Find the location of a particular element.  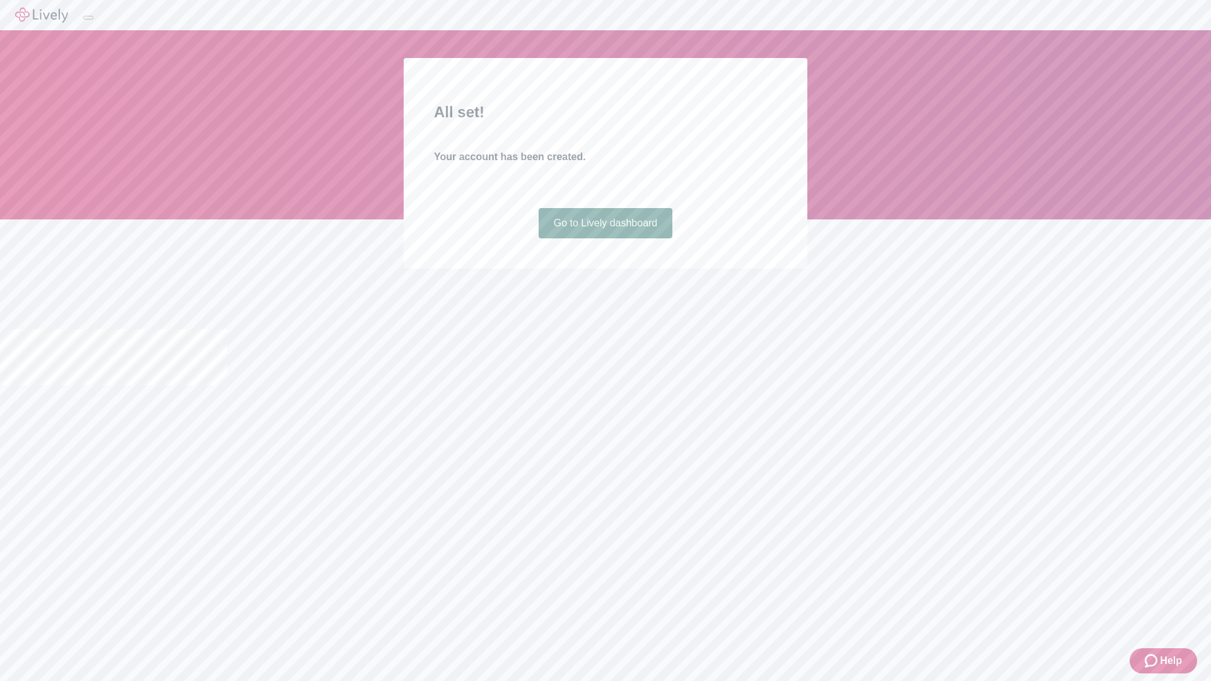

h2: All set! is located at coordinates (605, 112).